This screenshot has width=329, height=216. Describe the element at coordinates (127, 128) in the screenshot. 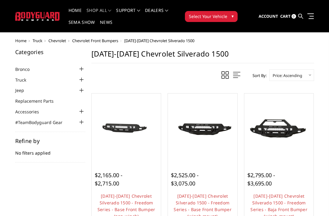

I see `img: 2022-2025 Chevrolet Silverado 1500 - Freedom Series - Base Front Bumper (non-winch)` at that location.